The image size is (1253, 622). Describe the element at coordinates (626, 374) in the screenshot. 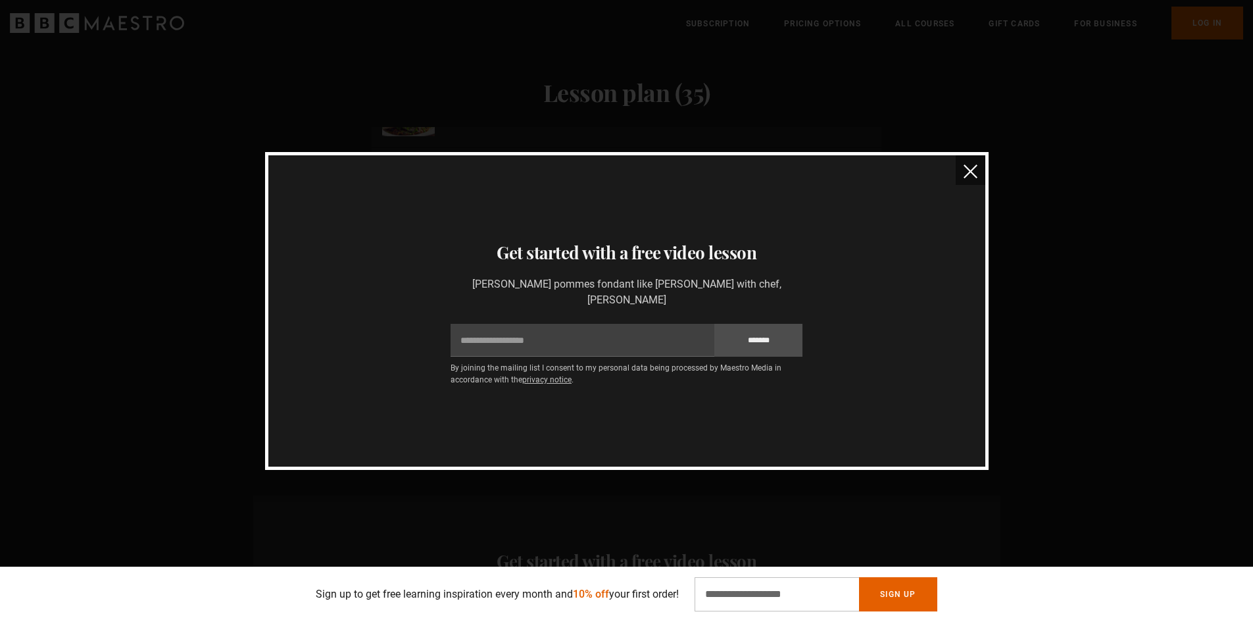

I see `p: By joining the mailing list I consent to my personal data being processed by Maestro Media in acc...` at that location.